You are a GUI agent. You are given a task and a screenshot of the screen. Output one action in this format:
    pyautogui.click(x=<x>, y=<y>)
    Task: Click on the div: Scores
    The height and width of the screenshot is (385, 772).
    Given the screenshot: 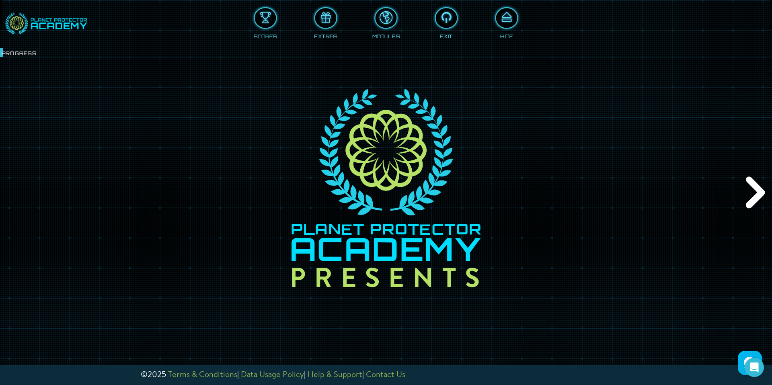 What is the action you would take?
    pyautogui.click(x=265, y=35)
    